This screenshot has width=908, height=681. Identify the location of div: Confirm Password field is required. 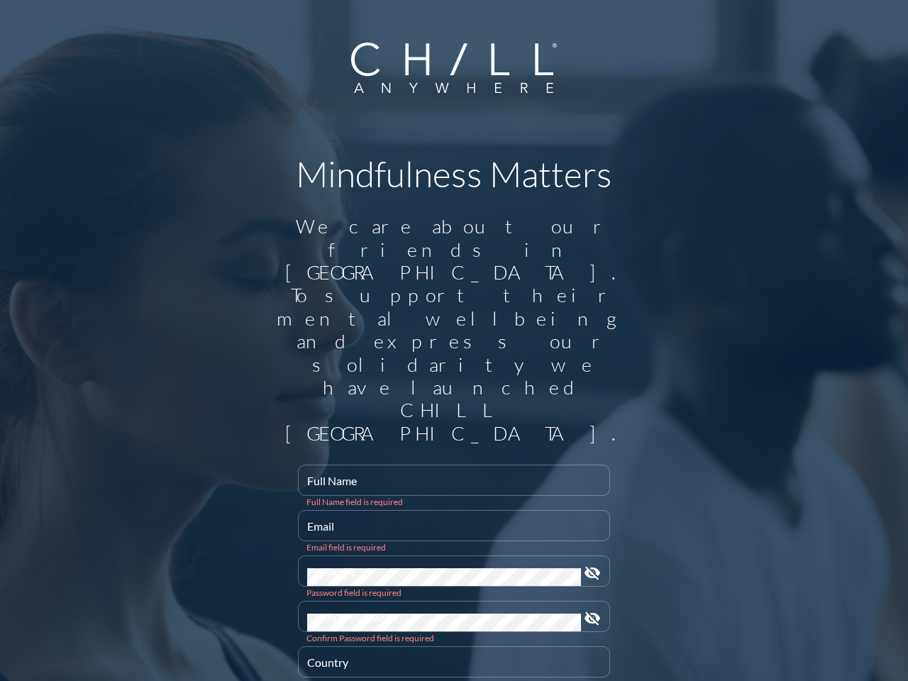
(454, 638).